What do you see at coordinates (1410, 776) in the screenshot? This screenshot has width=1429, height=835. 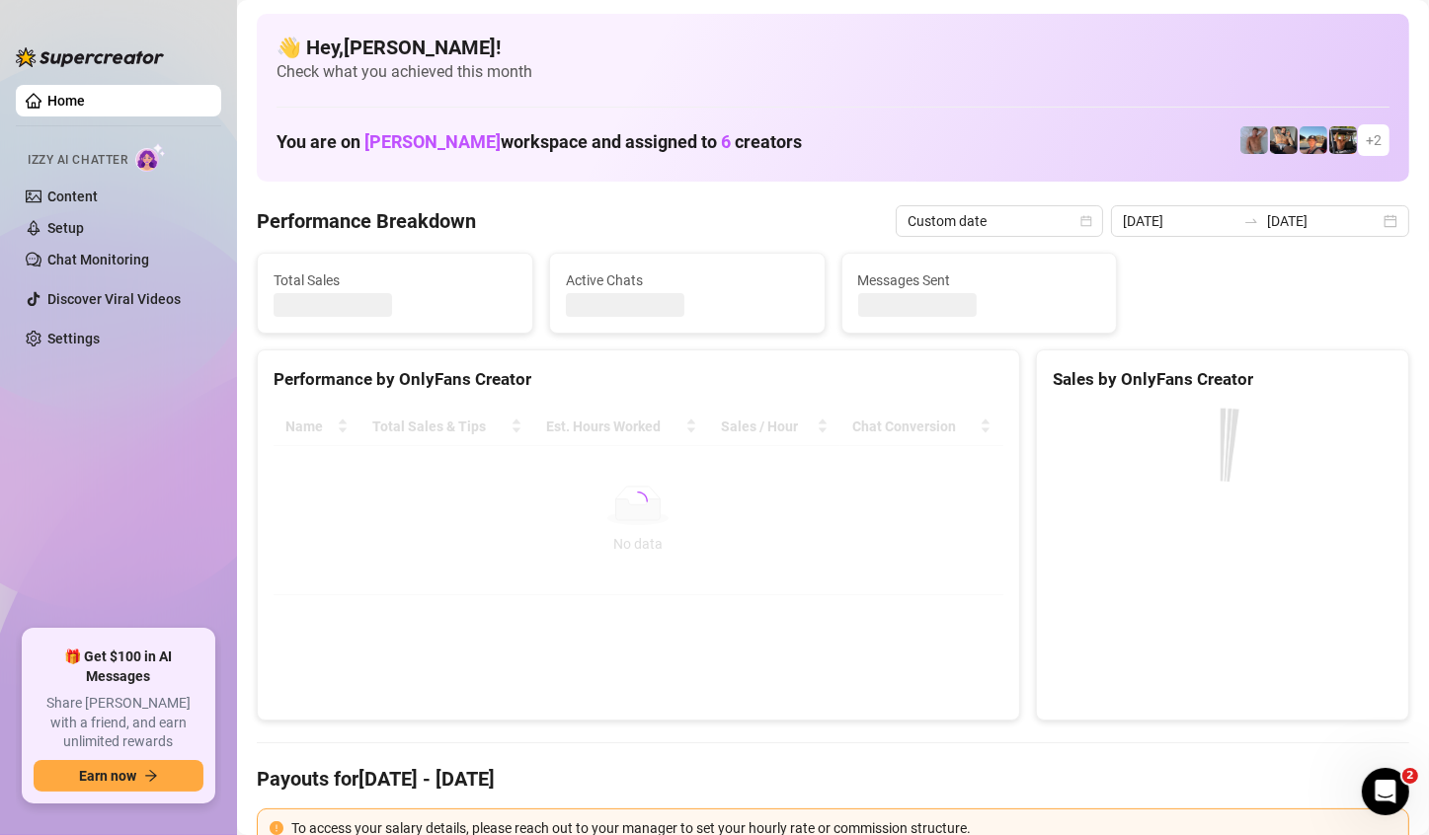 I see `span: 2` at bounding box center [1410, 776].